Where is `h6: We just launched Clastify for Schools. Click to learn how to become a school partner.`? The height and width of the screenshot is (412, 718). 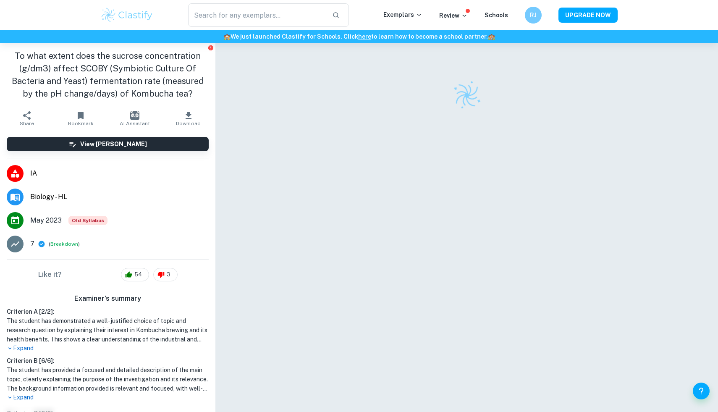
h6: We just launched Clastify for Schools. Click to learn how to become a school partner. is located at coordinates (359, 37).